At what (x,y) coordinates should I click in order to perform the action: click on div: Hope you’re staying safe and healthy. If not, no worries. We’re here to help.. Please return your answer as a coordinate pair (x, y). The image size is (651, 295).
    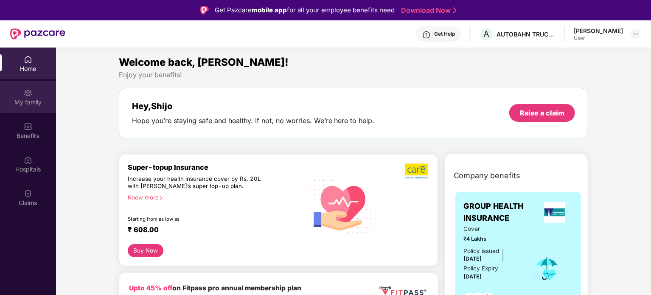
    Looking at the image, I should click on (254, 121).